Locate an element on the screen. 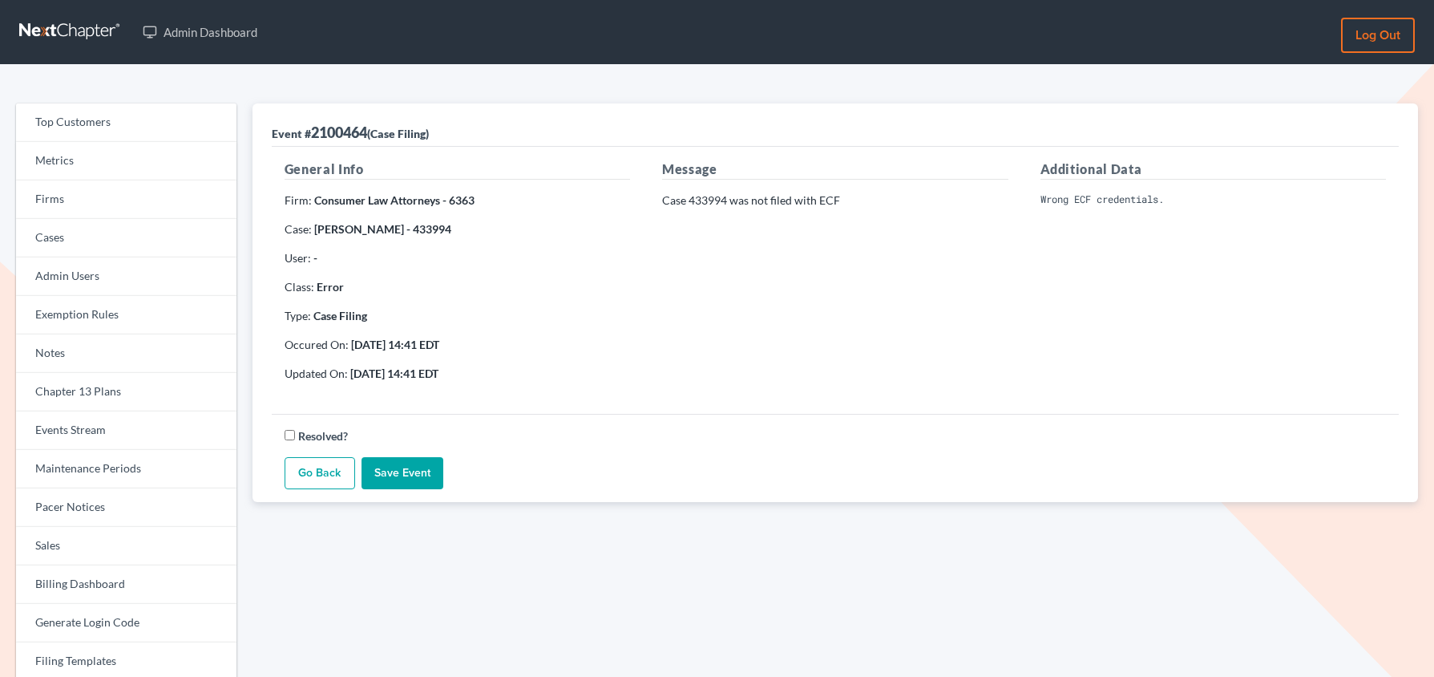 The image size is (1434, 677). a: Admin Dashboard is located at coordinates (200, 32).